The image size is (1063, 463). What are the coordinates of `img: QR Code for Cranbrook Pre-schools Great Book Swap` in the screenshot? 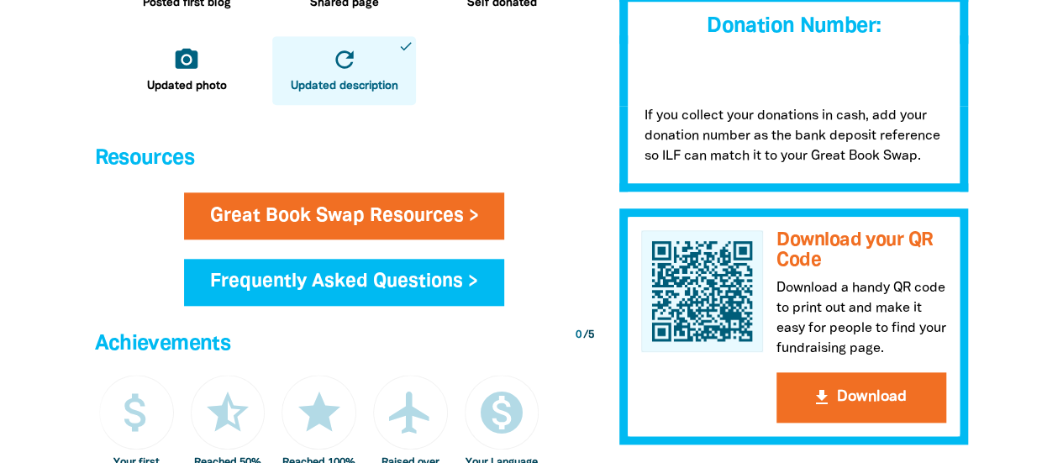 It's located at (703, 292).